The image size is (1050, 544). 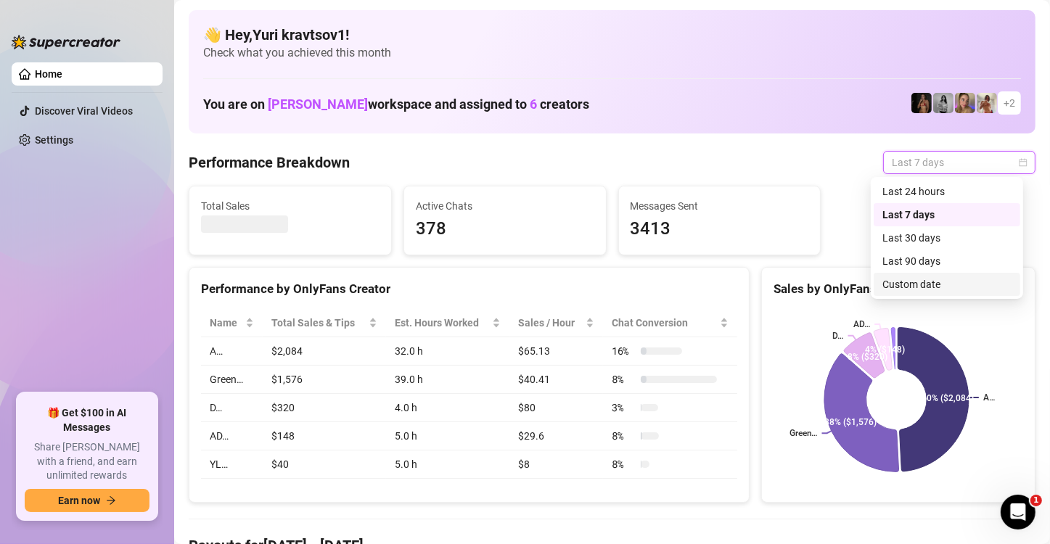 I want to click on td: $65.13, so click(x=556, y=351).